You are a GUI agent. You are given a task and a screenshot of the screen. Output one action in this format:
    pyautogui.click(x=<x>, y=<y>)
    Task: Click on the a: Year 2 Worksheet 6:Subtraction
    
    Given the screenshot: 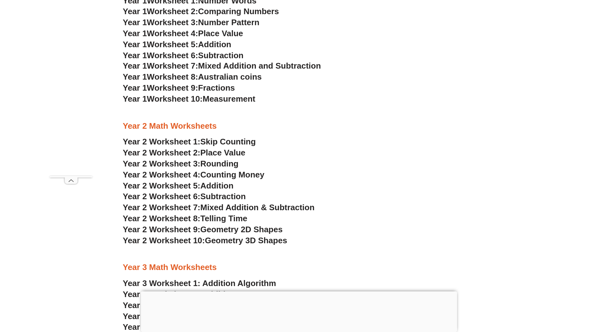 What is the action you would take?
    pyautogui.click(x=184, y=196)
    